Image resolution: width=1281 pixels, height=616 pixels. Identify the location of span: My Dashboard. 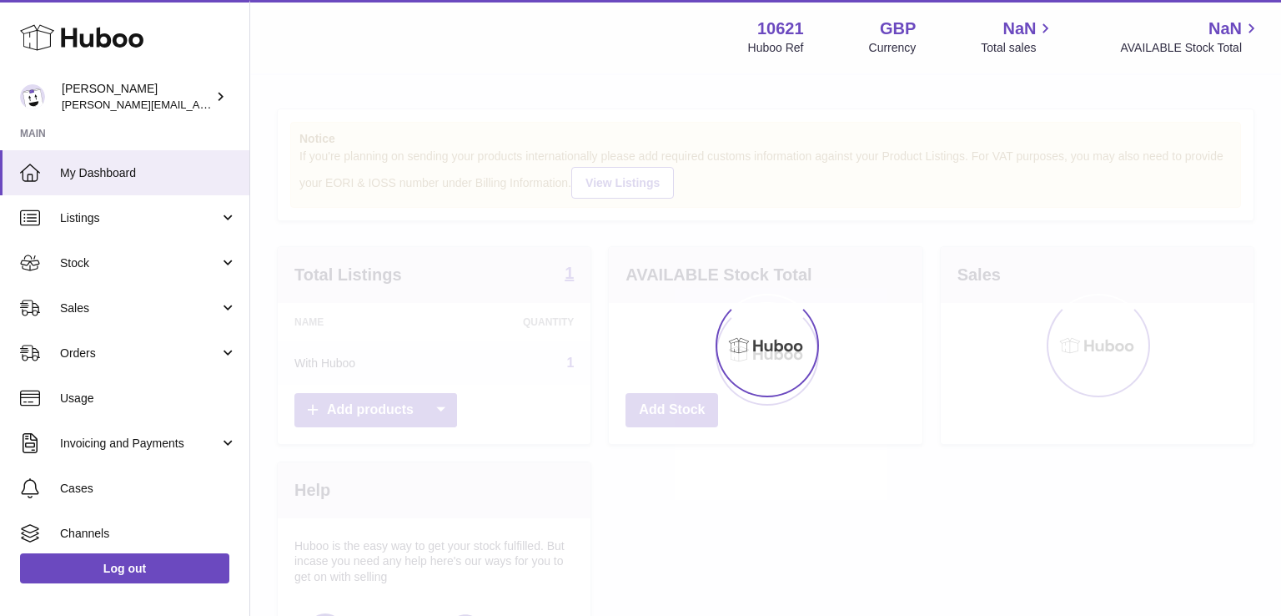
(148, 173).